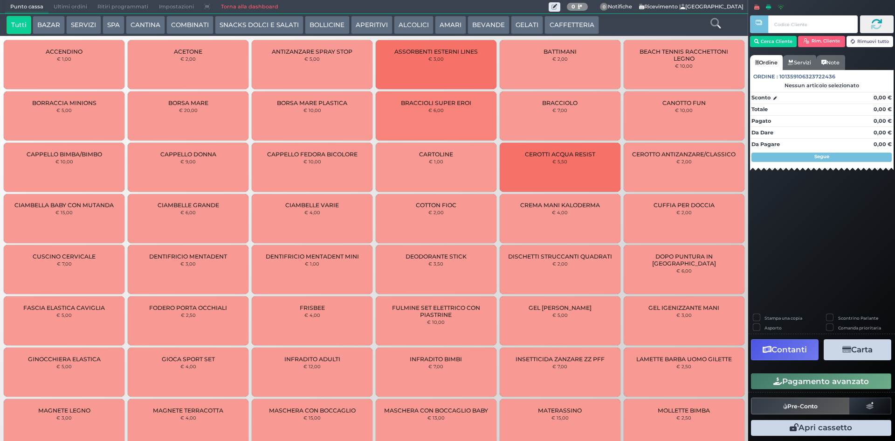 The height and width of the screenshot is (441, 895). What do you see at coordinates (773, 327) in the screenshot?
I see `label: Asporto` at bounding box center [773, 327].